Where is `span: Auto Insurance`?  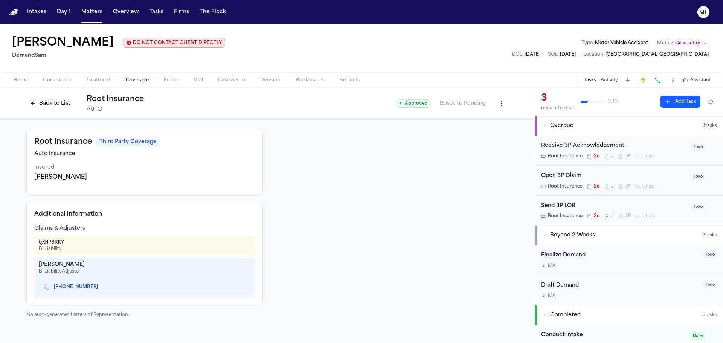
span: Auto Insurance is located at coordinates (55, 154).